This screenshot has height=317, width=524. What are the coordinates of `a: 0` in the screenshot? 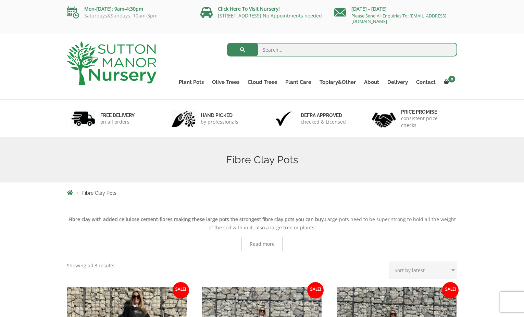 It's located at (449, 82).